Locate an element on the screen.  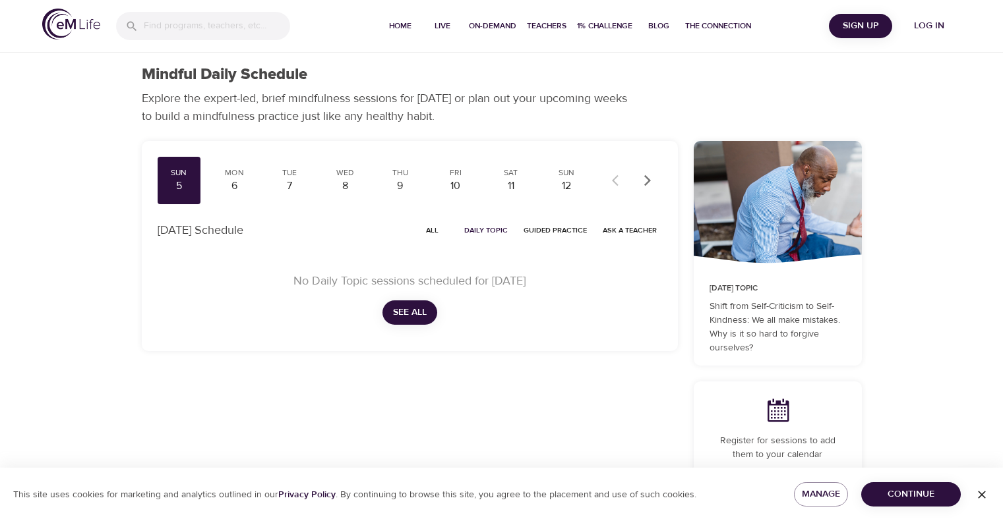
div: Tue is located at coordinates (289, 173).